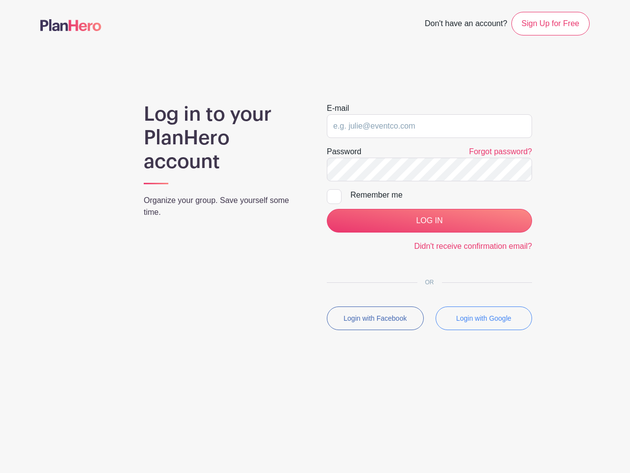 The image size is (630, 473). Describe the element at coordinates (466, 25) in the screenshot. I see `span: Don't have an account?` at that location.